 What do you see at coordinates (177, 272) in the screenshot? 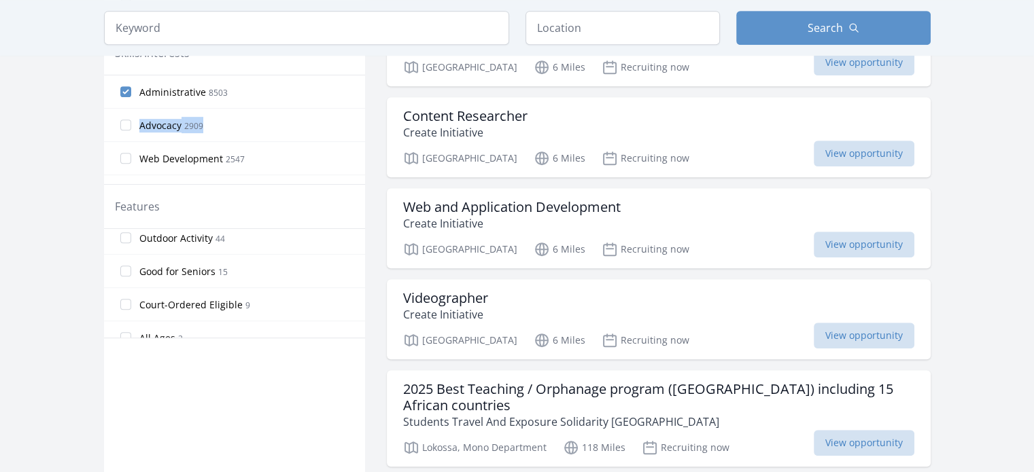
I see `span: Good for Seniors` at bounding box center [177, 272].